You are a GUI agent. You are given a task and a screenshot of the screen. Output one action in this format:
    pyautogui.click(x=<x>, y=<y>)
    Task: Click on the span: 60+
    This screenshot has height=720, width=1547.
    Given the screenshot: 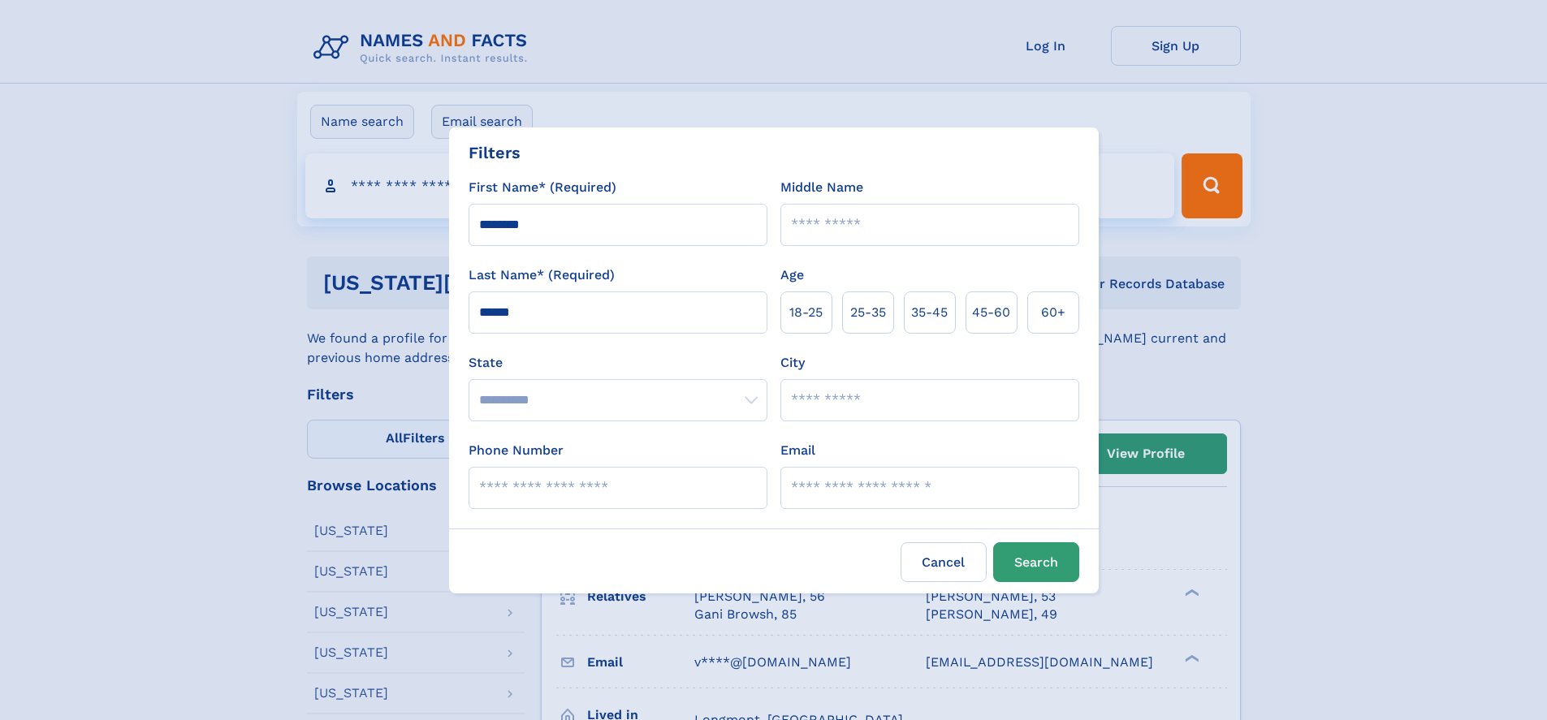 What is the action you would take?
    pyautogui.click(x=1053, y=313)
    